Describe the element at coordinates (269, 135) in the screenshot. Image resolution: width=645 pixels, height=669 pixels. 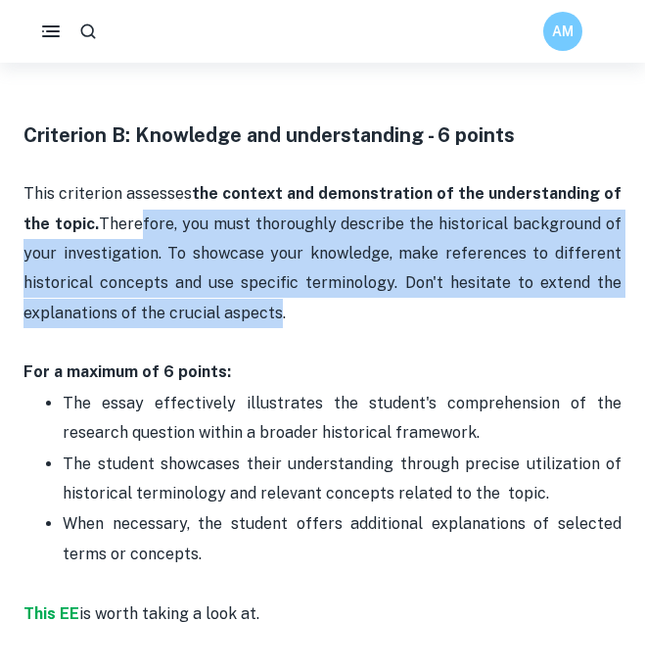
I see `strong: Criterion B: Knowledge and understanding - 6 points` at that location.